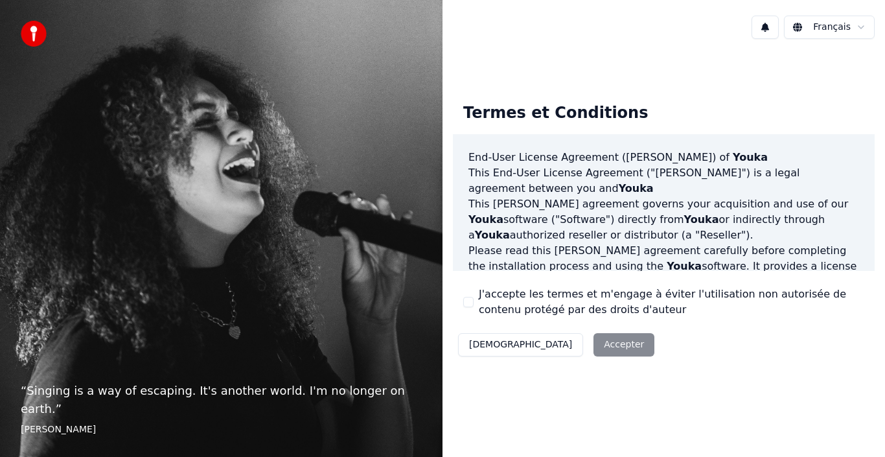 Image resolution: width=885 pixels, height=457 pixels. Describe the element at coordinates (34, 34) in the screenshot. I see `img: youka` at that location.